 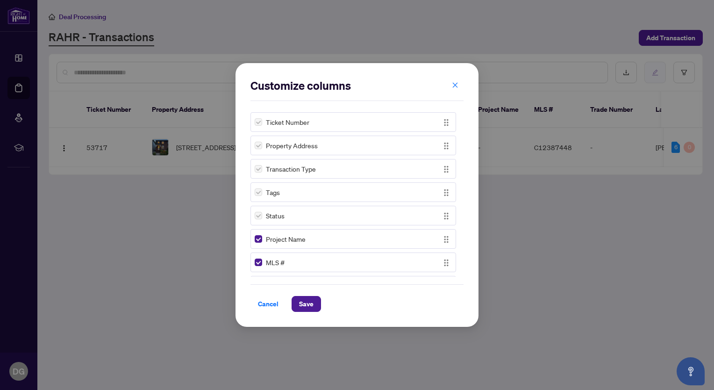 I want to click on button: Save, so click(x=306, y=304).